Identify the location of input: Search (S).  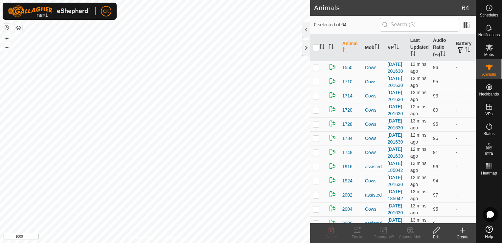
(420, 25).